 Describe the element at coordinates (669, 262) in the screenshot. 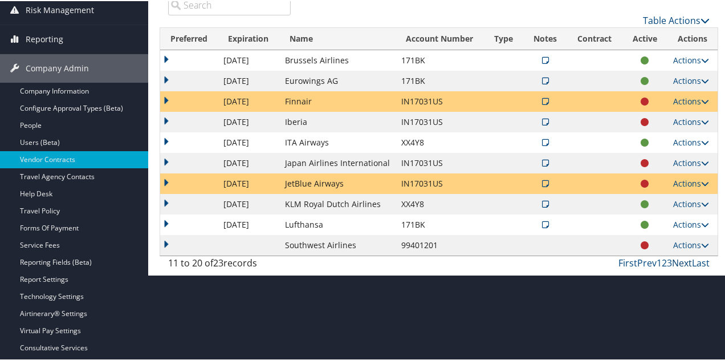

I see `a: 3` at that location.